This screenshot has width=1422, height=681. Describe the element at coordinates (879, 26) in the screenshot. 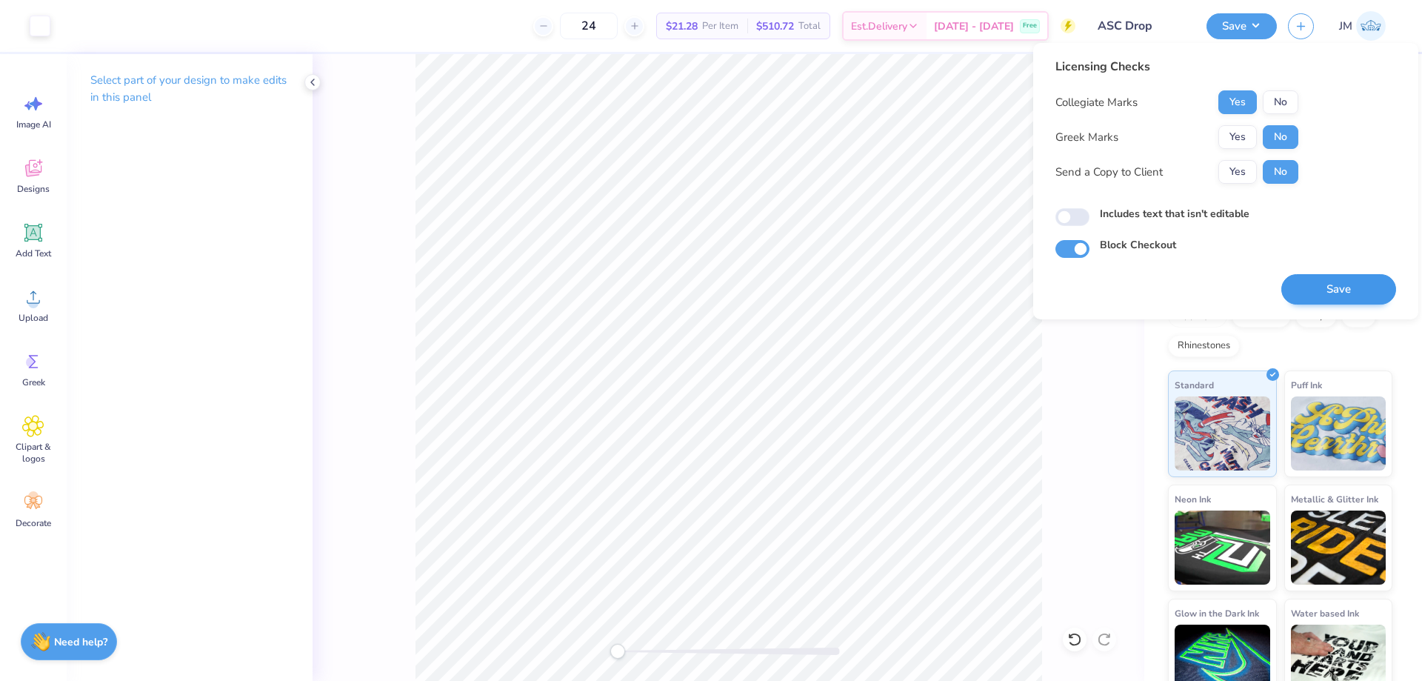

I see `span: Est. Delivery` at that location.